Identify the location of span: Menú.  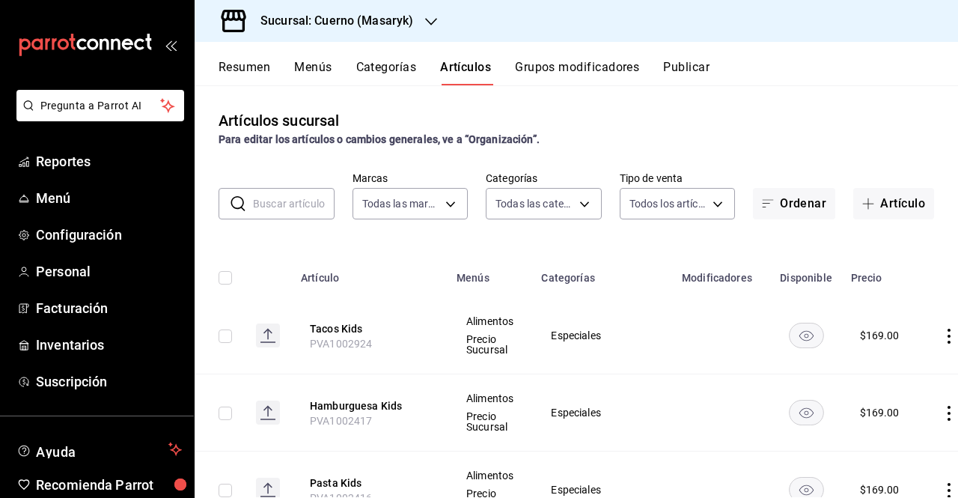
(109, 198).